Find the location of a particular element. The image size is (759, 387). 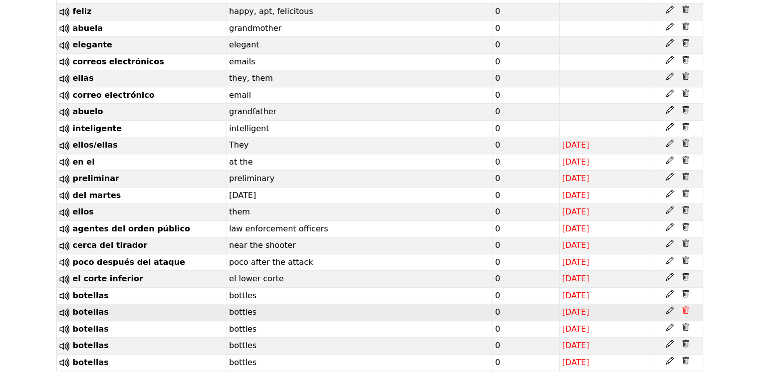

td: near the shooter is located at coordinates (360, 246).